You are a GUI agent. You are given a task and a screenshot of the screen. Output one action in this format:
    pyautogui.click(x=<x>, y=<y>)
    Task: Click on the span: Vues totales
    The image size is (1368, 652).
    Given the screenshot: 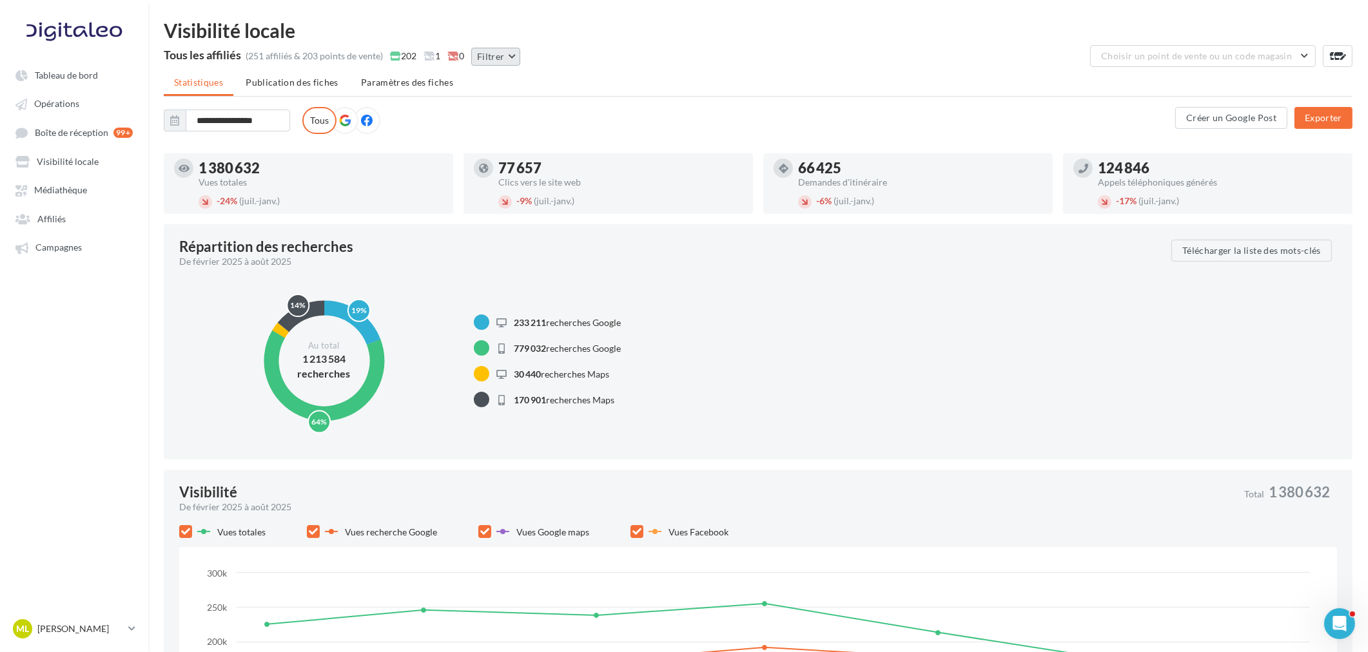 What is the action you would take?
    pyautogui.click(x=241, y=532)
    